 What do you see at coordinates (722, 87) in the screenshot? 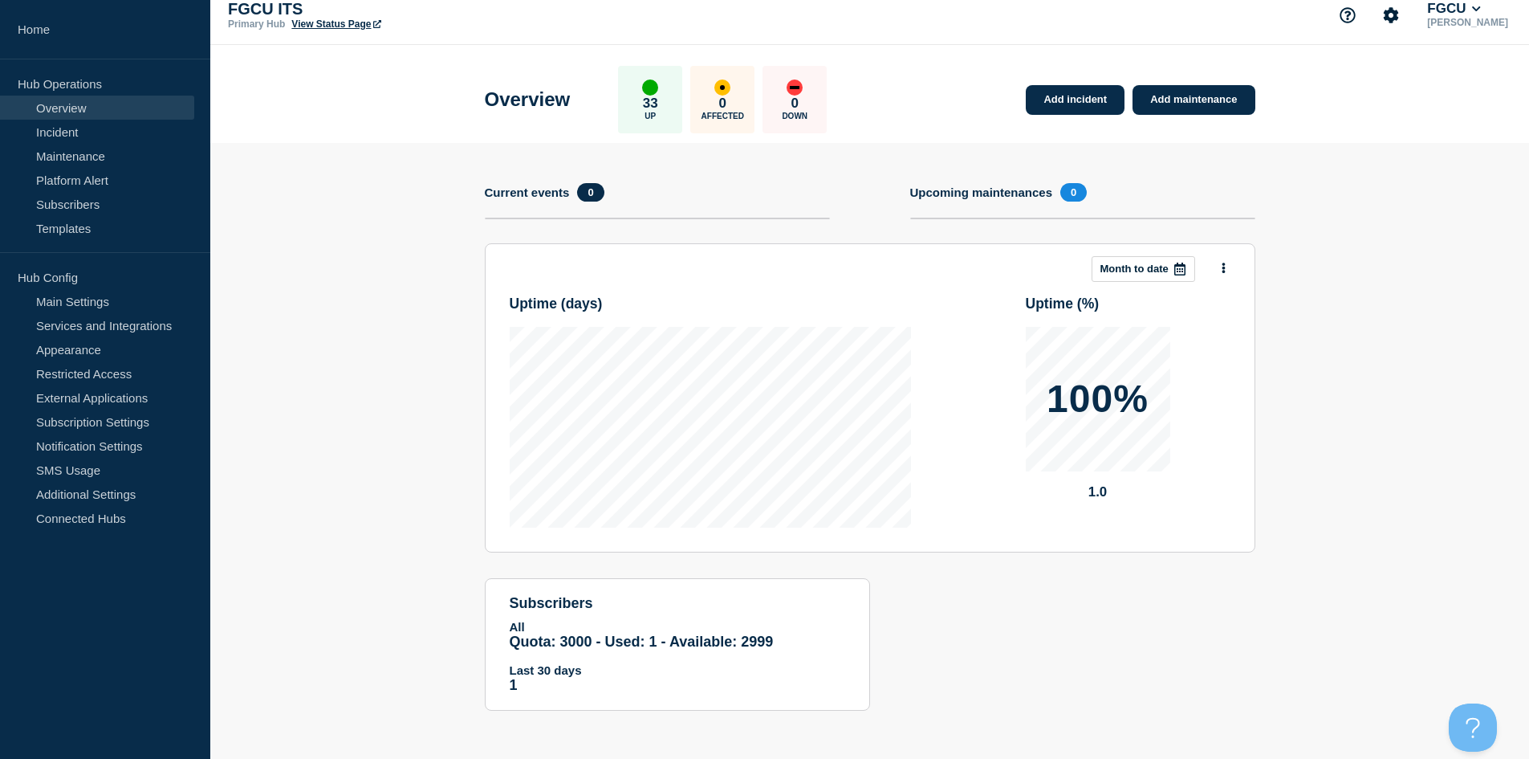
I see `div: affected` at bounding box center [722, 87].